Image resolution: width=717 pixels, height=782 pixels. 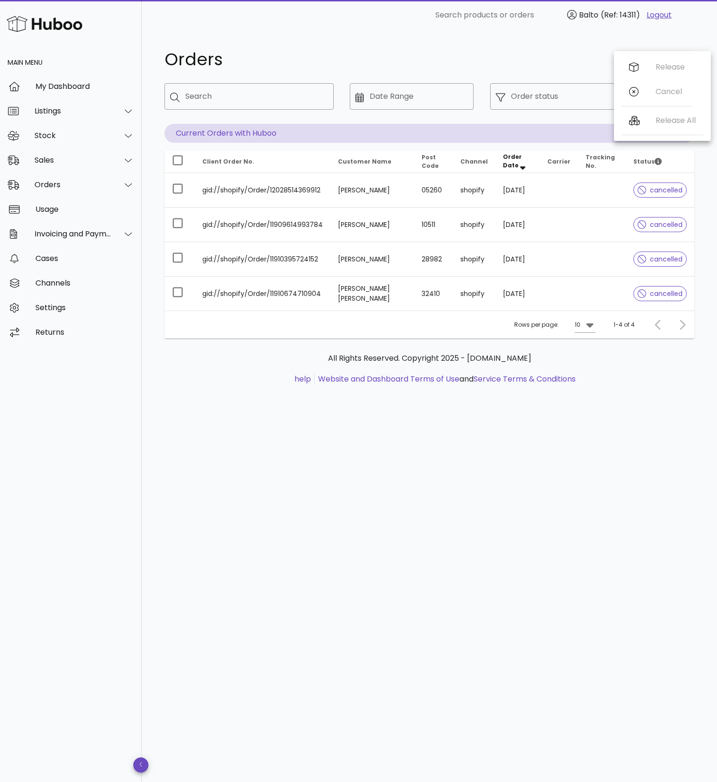 I want to click on td: gid://shopify/Order/11910395724152, so click(x=262, y=259).